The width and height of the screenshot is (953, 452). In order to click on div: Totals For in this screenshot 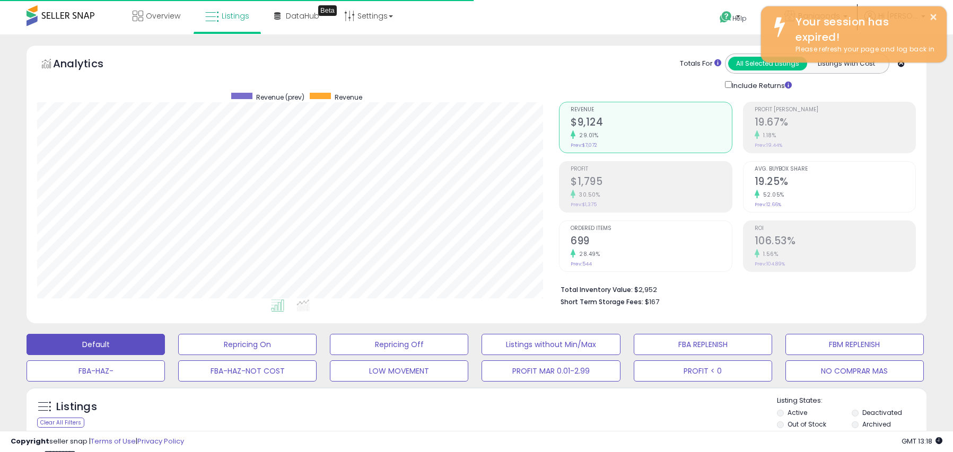, I will do `click(700, 64)`.